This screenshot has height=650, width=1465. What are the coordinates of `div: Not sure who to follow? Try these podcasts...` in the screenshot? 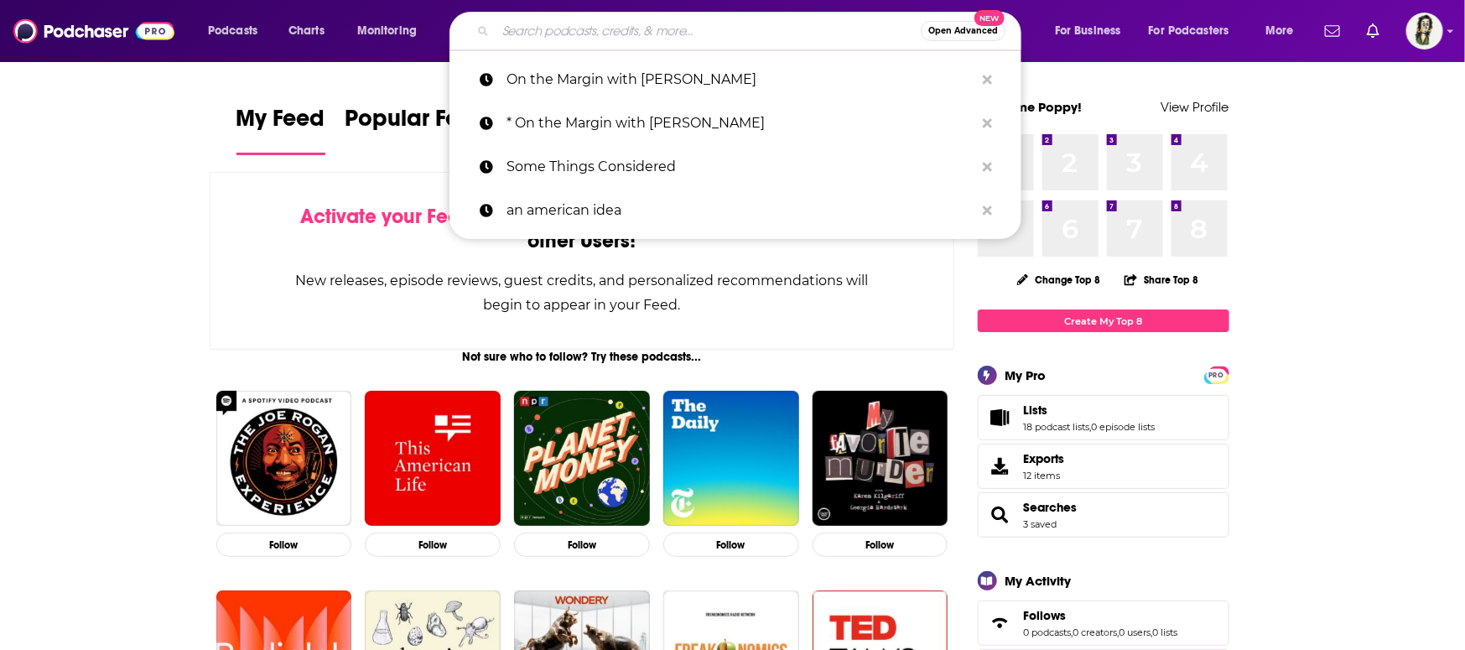 It's located at (582, 356).